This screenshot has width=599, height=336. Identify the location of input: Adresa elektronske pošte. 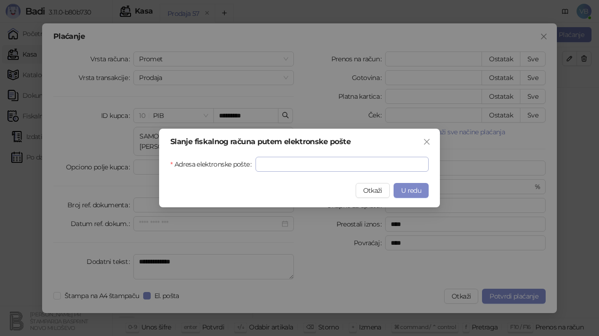
(342, 164).